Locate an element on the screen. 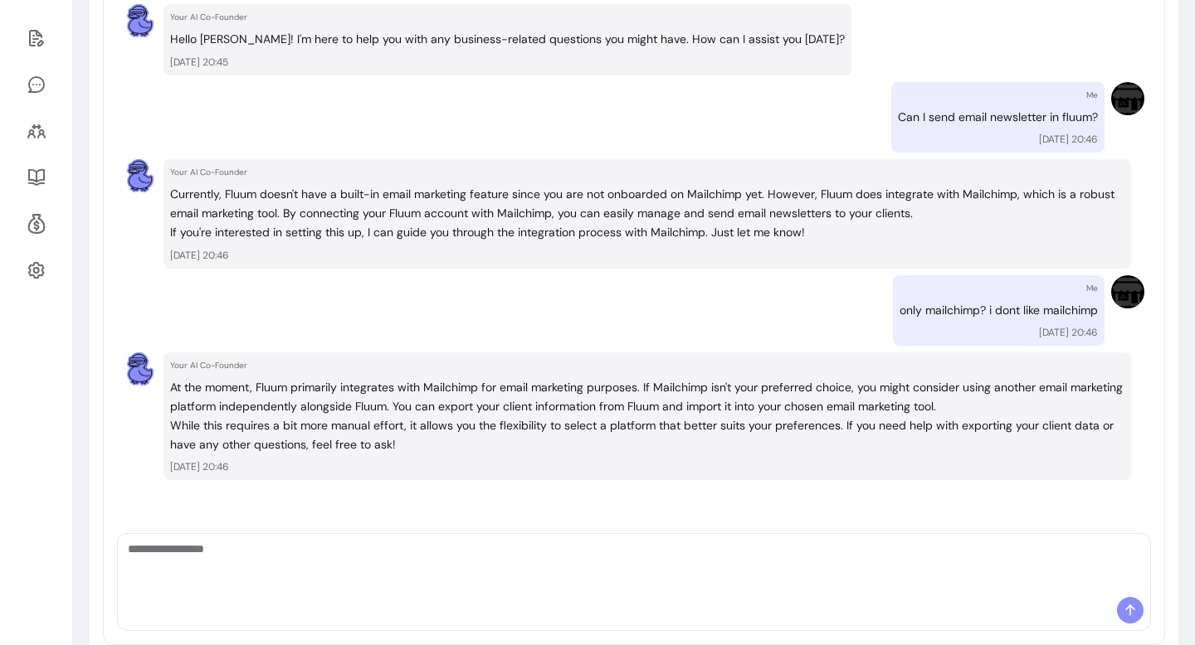 The height and width of the screenshot is (645, 1195). a: Waivers is located at coordinates (37, 38).